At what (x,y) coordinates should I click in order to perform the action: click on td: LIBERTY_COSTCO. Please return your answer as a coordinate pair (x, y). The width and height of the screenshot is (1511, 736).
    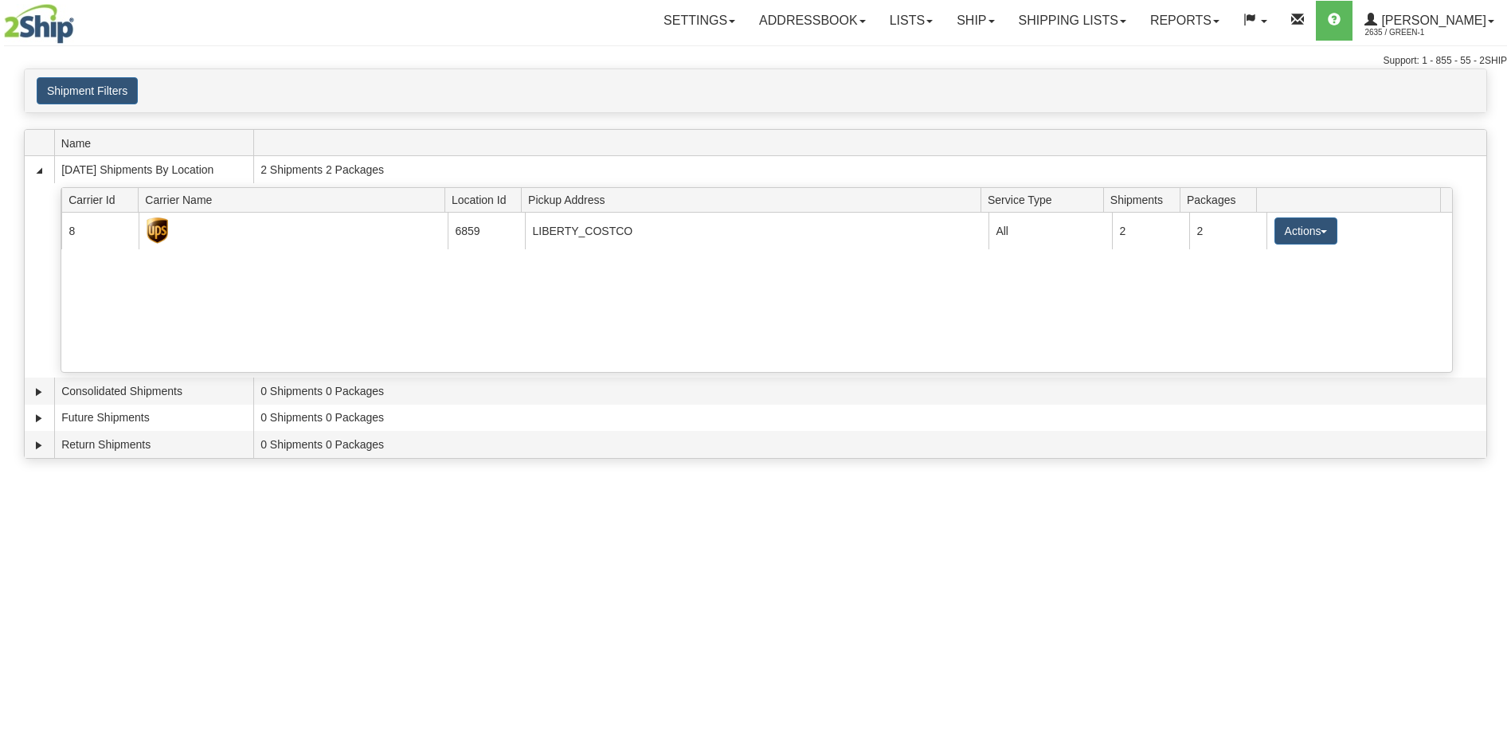
    Looking at the image, I should click on (757, 230).